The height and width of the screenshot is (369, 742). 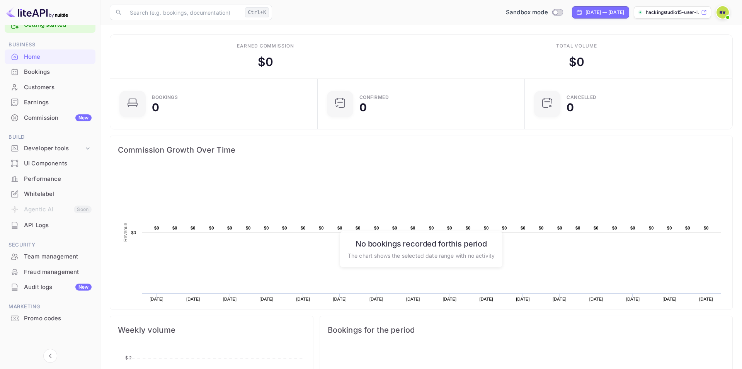 I want to click on a: UI Components, so click(x=50, y=163).